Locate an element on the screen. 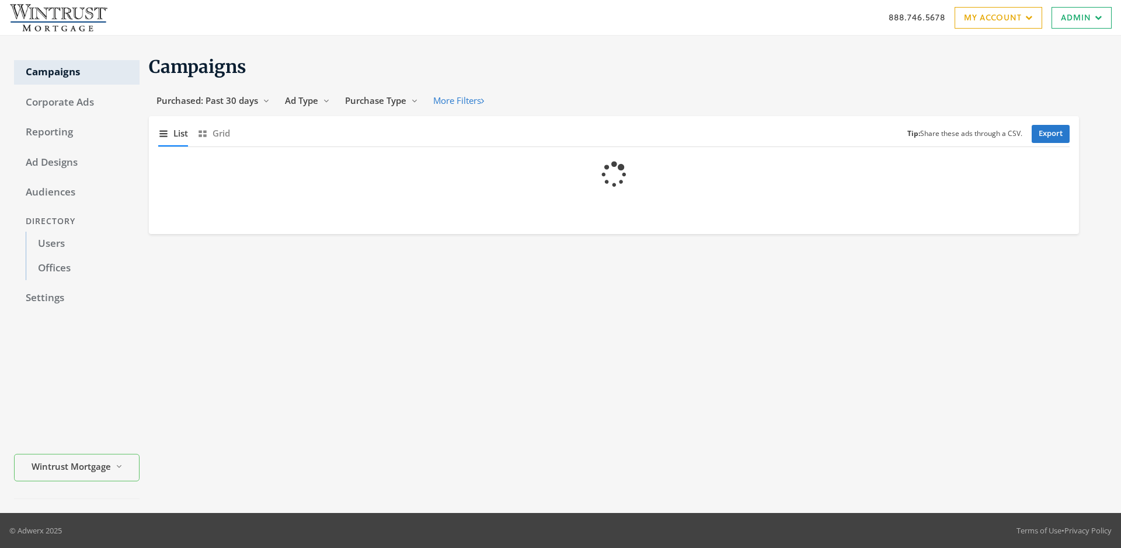  a: Ad Designs is located at coordinates (76, 163).